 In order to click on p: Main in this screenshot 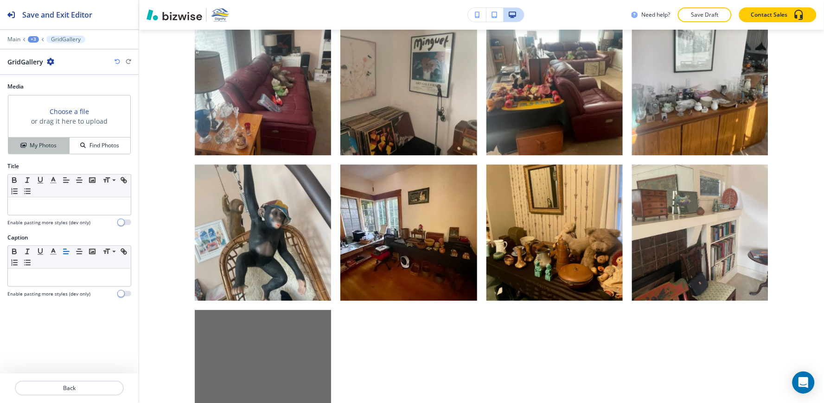, I will do `click(14, 39)`.